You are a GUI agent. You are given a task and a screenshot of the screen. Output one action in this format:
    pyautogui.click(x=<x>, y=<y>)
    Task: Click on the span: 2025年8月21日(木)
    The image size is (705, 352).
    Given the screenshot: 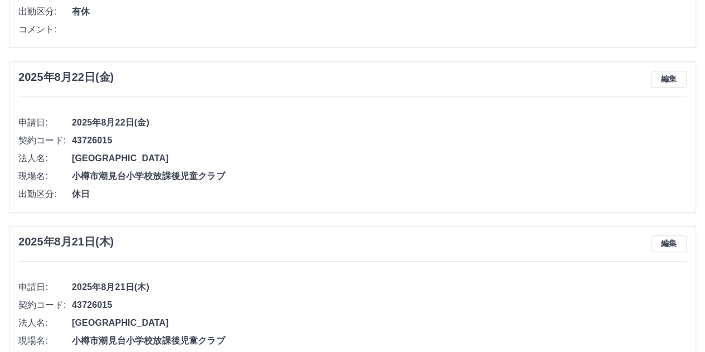 What is the action you would take?
    pyautogui.click(x=379, y=287)
    